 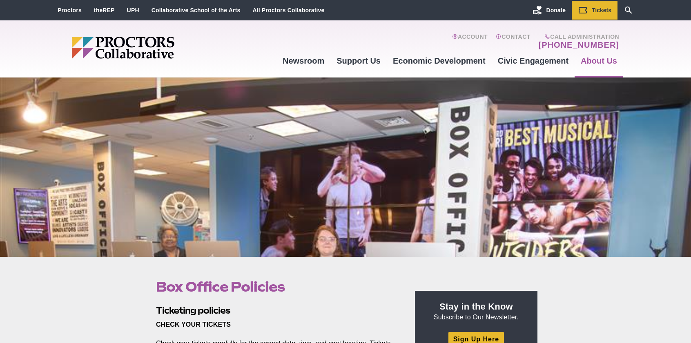 I want to click on a: Newsroom, so click(x=303, y=61).